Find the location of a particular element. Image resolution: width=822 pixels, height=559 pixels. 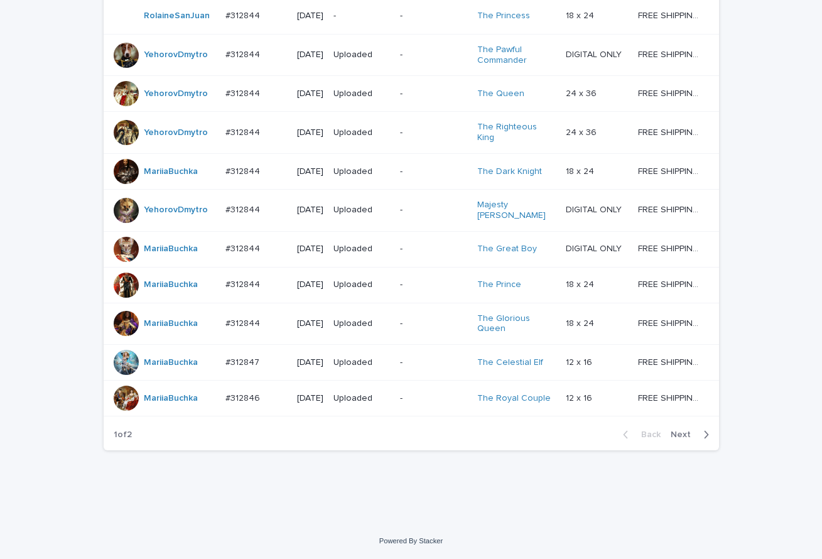

p: #312847 is located at coordinates (244, 361).